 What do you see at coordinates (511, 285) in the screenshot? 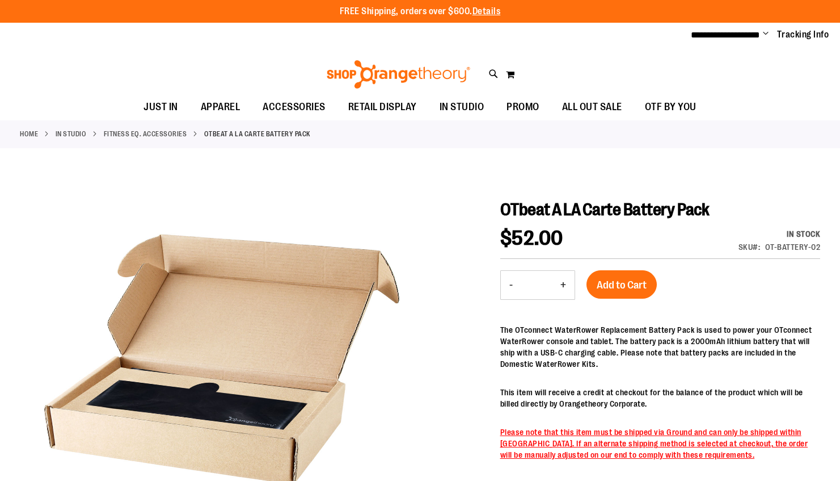
I see `button: Decrease product quantity` at bounding box center [511, 285].